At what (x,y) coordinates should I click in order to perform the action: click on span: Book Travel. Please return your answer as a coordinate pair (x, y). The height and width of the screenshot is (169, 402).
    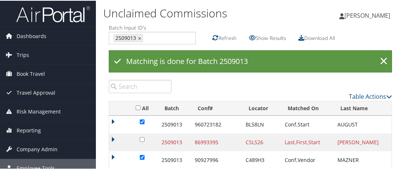
    Looking at the image, I should click on (31, 73).